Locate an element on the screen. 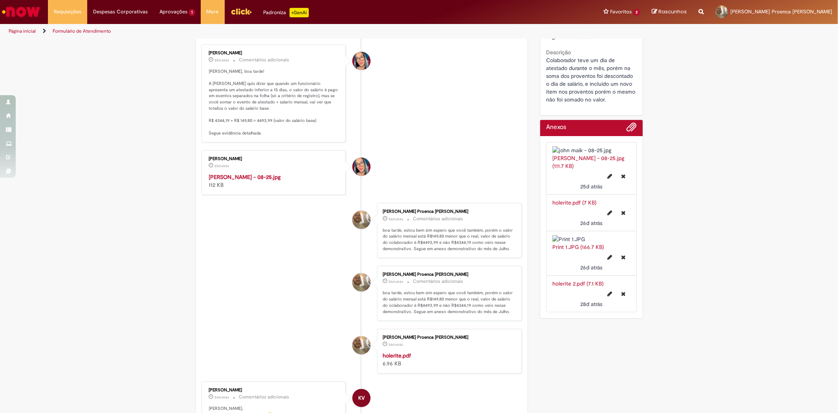 The image size is (838, 413). span: KV is located at coordinates (362, 398).